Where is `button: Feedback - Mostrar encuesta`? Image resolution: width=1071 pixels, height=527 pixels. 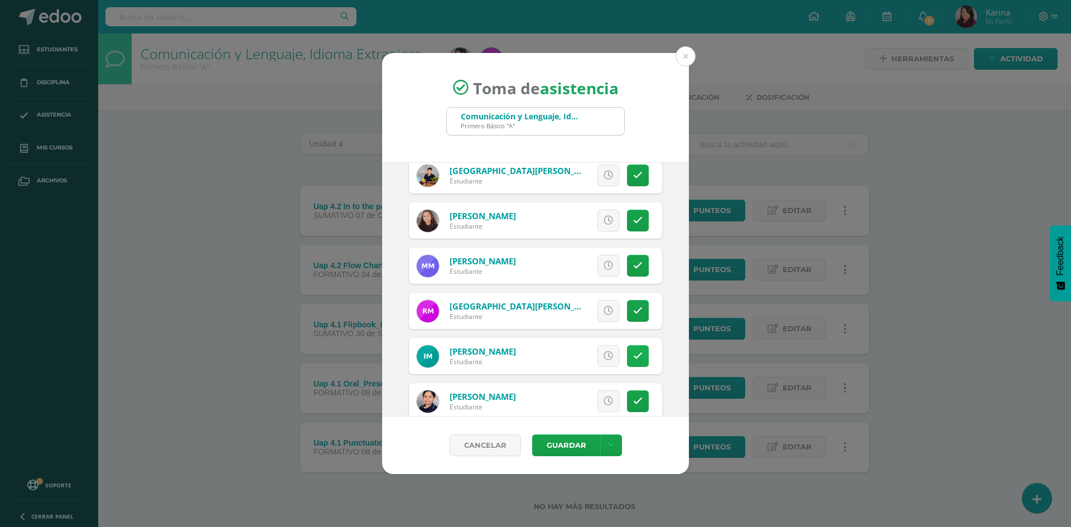 button: Feedback - Mostrar encuesta is located at coordinates (1060, 263).